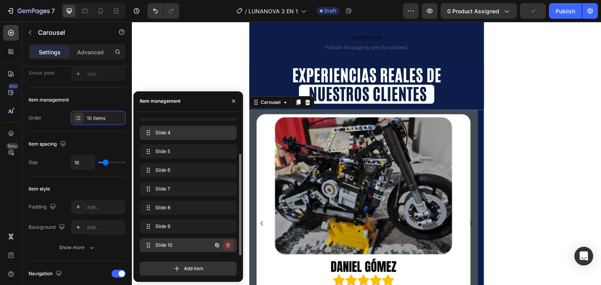 This screenshot has height=285, width=601. What do you see at coordinates (50, 52) in the screenshot?
I see `p: Settings` at bounding box center [50, 52].